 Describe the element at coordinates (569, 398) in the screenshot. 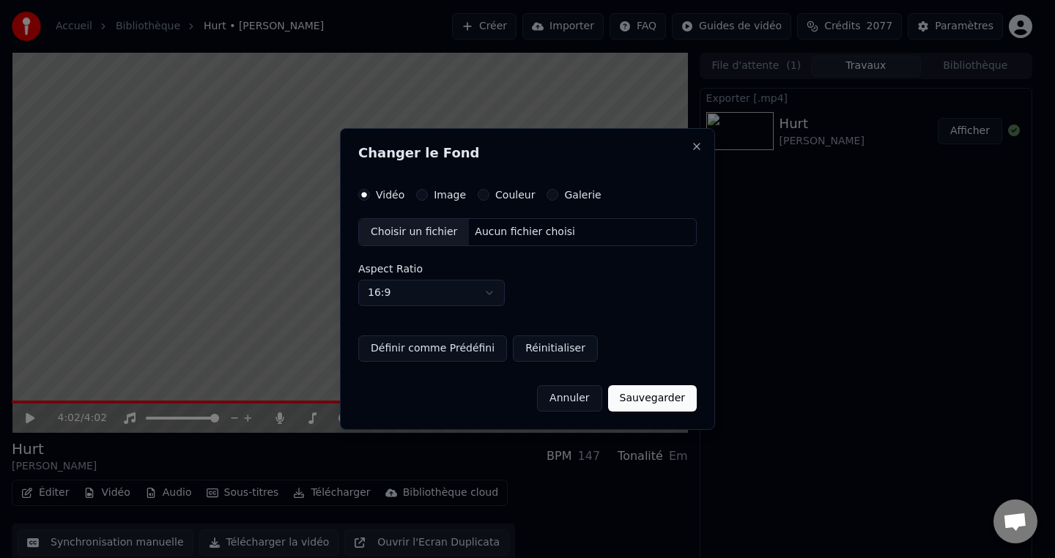

I see `button: Annuler` at that location.